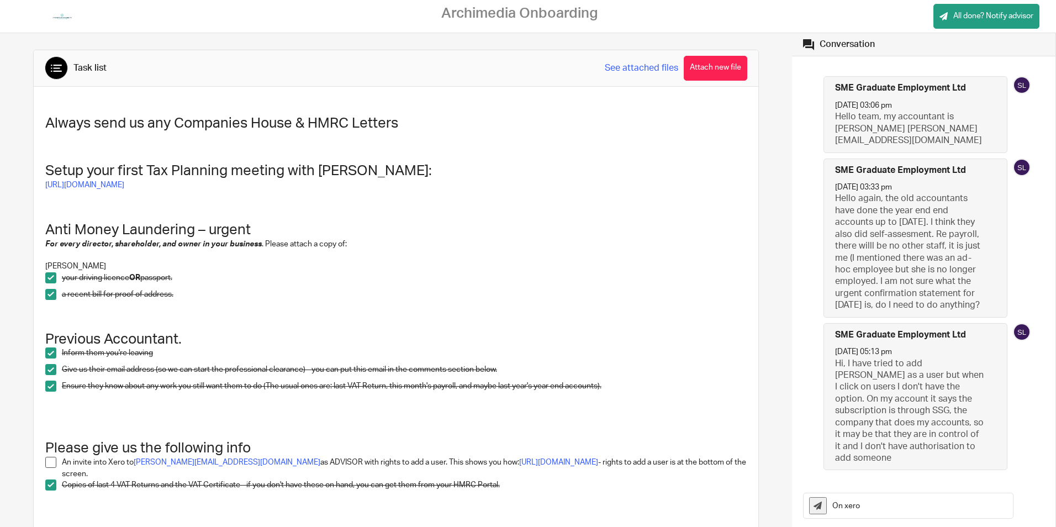 The image size is (1056, 527). What do you see at coordinates (154, 244) in the screenshot?
I see `em: For every director, shareholder, and owner in your business` at bounding box center [154, 244].